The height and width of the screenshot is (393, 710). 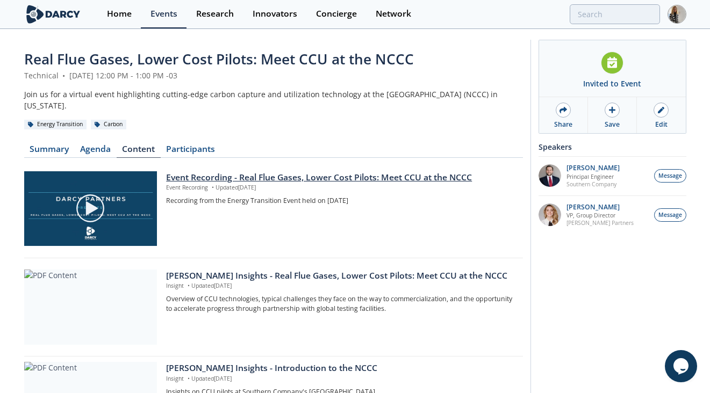 I want to click on input: Advanced Search, so click(x=615, y=14).